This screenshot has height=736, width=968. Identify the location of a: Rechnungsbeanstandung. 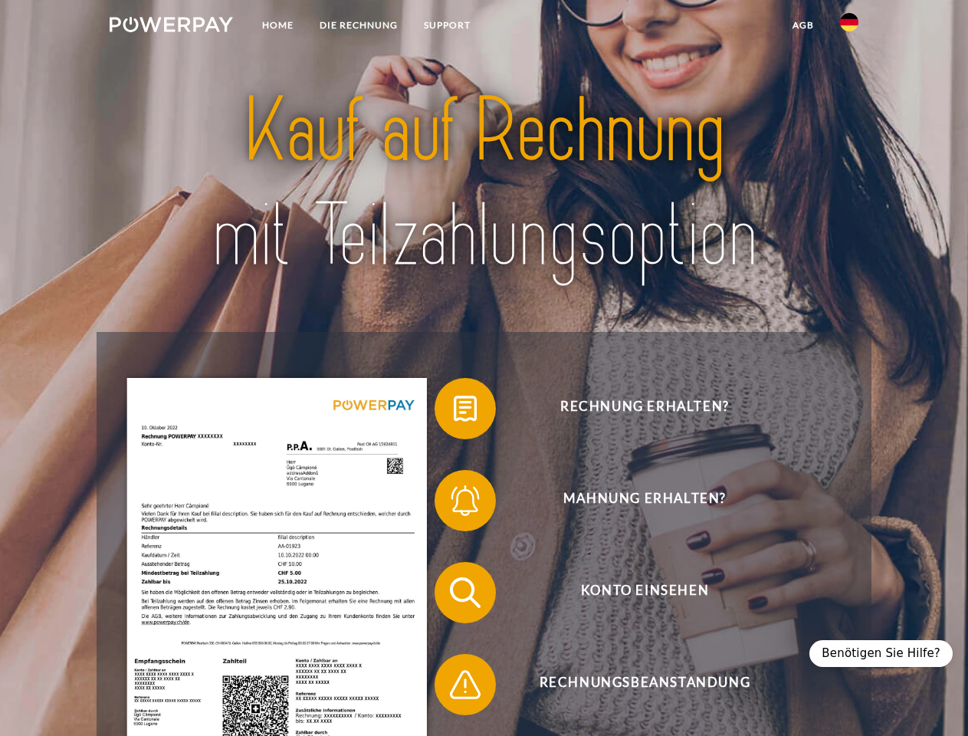
(634, 684).